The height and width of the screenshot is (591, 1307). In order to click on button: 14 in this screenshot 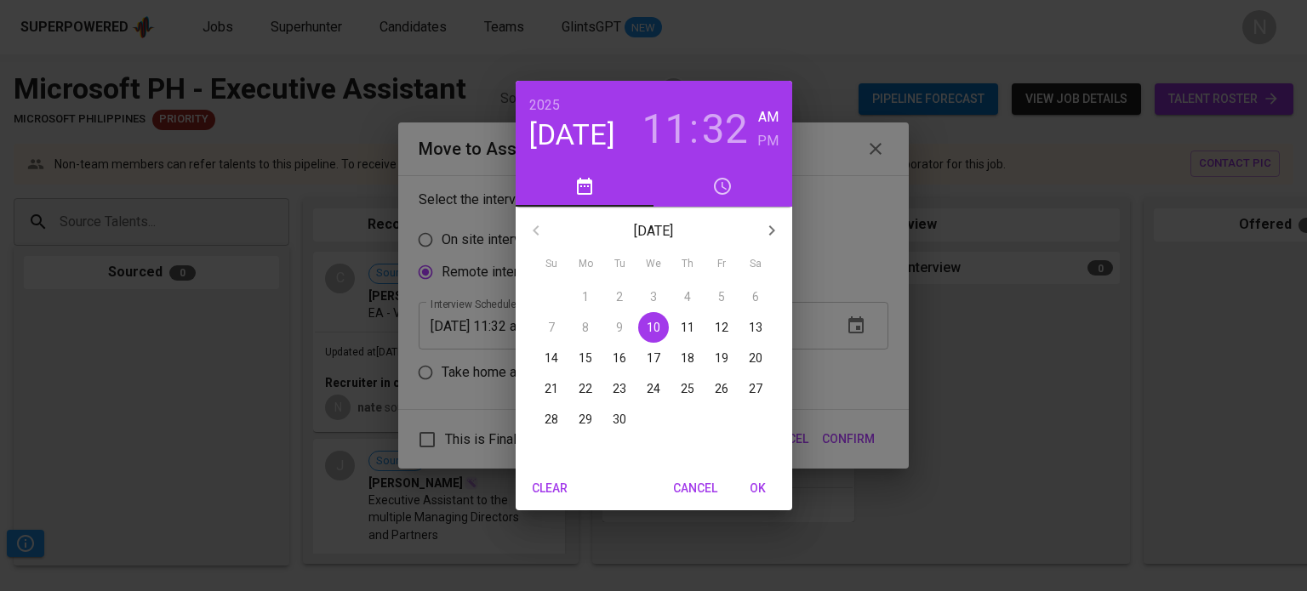, I will do `click(551, 358)`.